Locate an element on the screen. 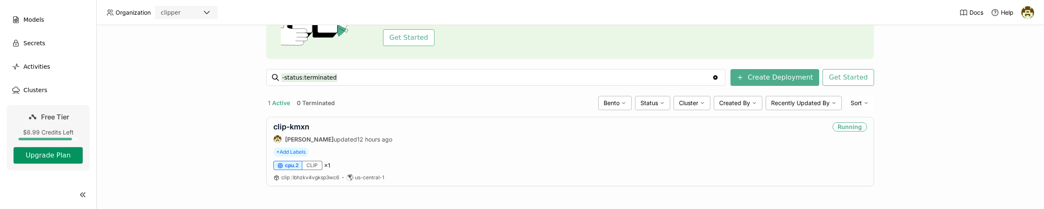 The width and height of the screenshot is (1044, 209). a: Secrets is located at coordinates (48, 43).